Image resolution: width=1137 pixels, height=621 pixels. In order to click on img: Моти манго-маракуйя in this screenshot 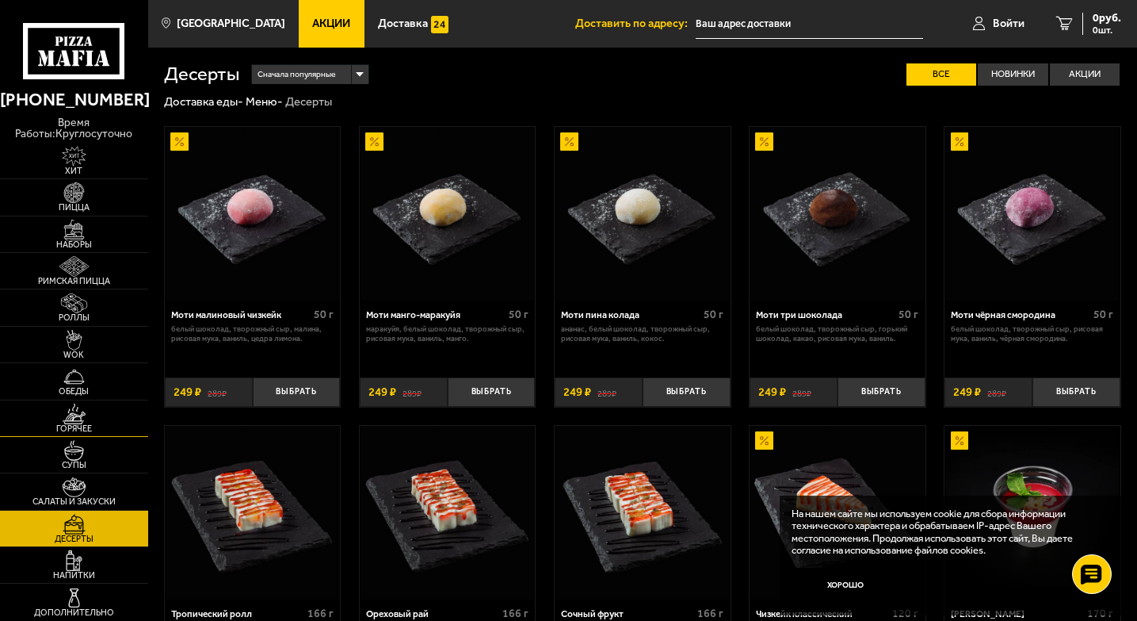, I will do `click(447, 213)`.